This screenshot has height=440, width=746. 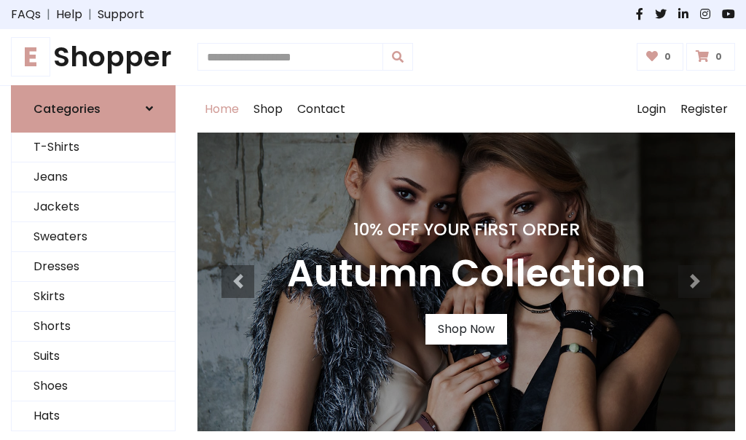 What do you see at coordinates (466, 329) in the screenshot?
I see `a: Shop Now` at bounding box center [466, 329].